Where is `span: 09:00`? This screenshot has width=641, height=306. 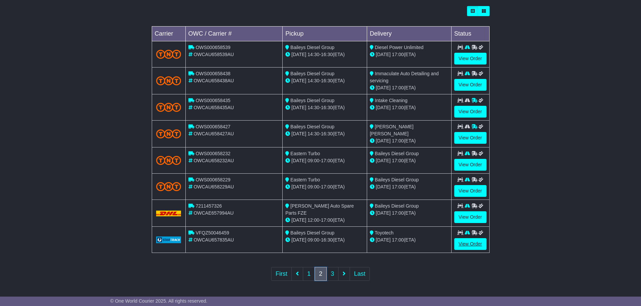
span: 09:00 is located at coordinates (313, 187).